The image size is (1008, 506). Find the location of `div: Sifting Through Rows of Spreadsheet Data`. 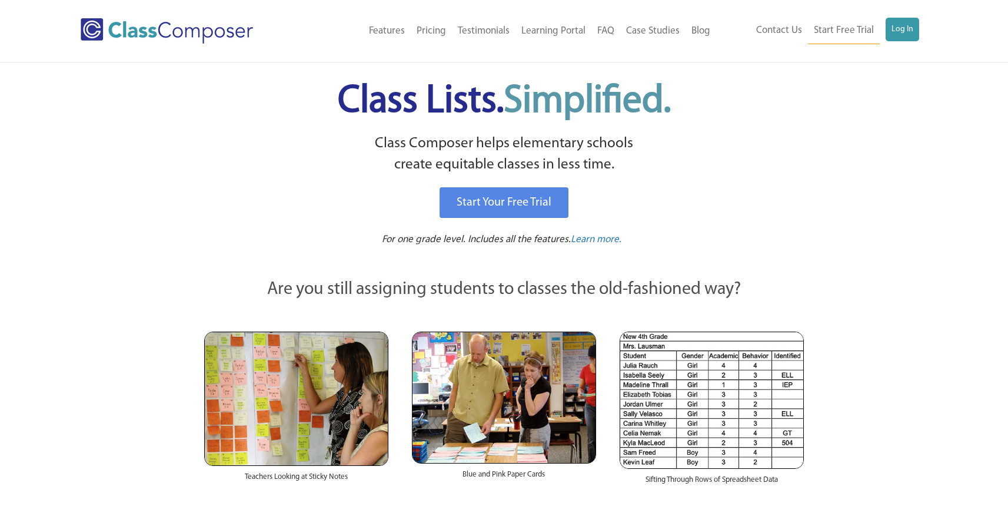

div: Sifting Through Rows of Spreadsheet Data is located at coordinates (712, 483).